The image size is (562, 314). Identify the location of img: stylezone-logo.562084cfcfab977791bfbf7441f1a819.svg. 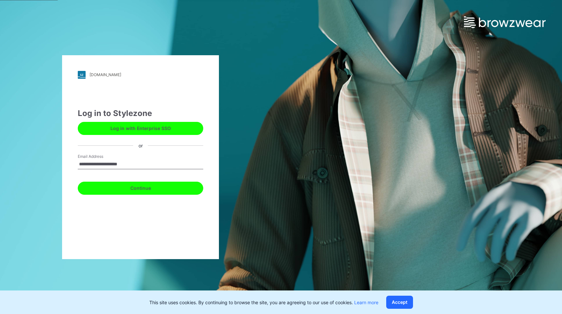
(82, 75).